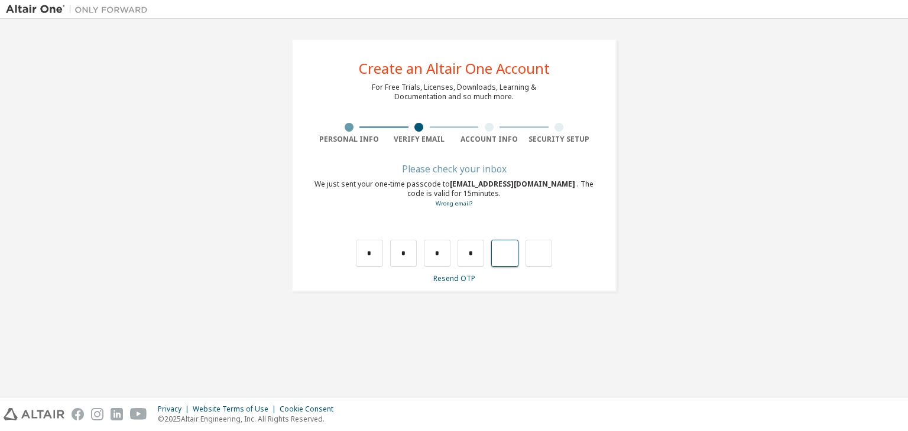 The height and width of the screenshot is (431, 908). I want to click on img: instagram.svg, so click(97, 414).